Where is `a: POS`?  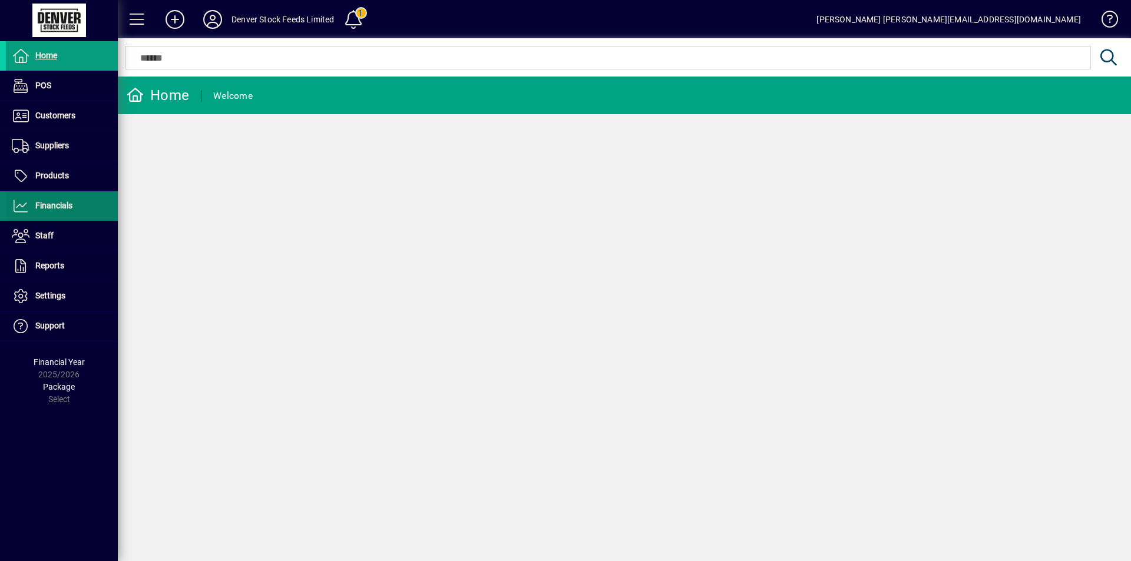
a: POS is located at coordinates (62, 86).